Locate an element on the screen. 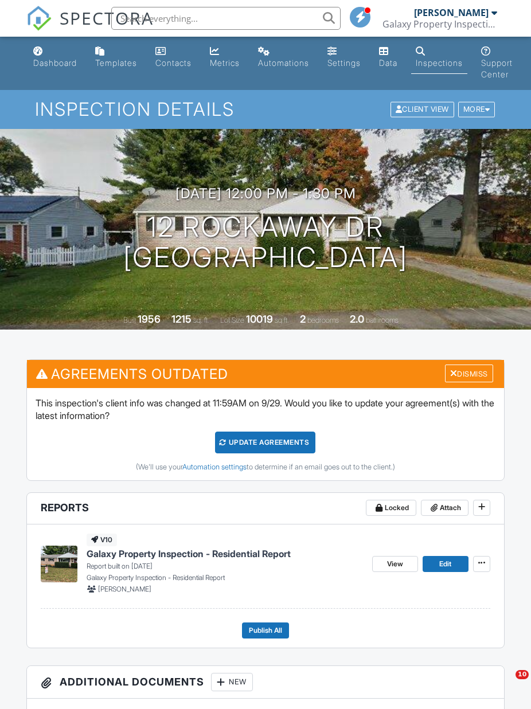 The width and height of the screenshot is (531, 709). span: Lot Size is located at coordinates (232, 320).